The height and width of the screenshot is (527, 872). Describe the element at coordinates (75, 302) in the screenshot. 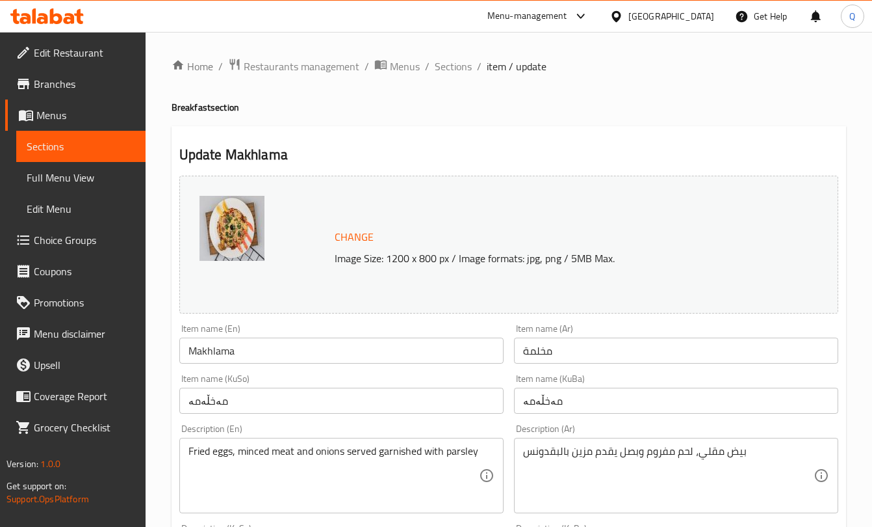

I see `a: Promotions` at that location.